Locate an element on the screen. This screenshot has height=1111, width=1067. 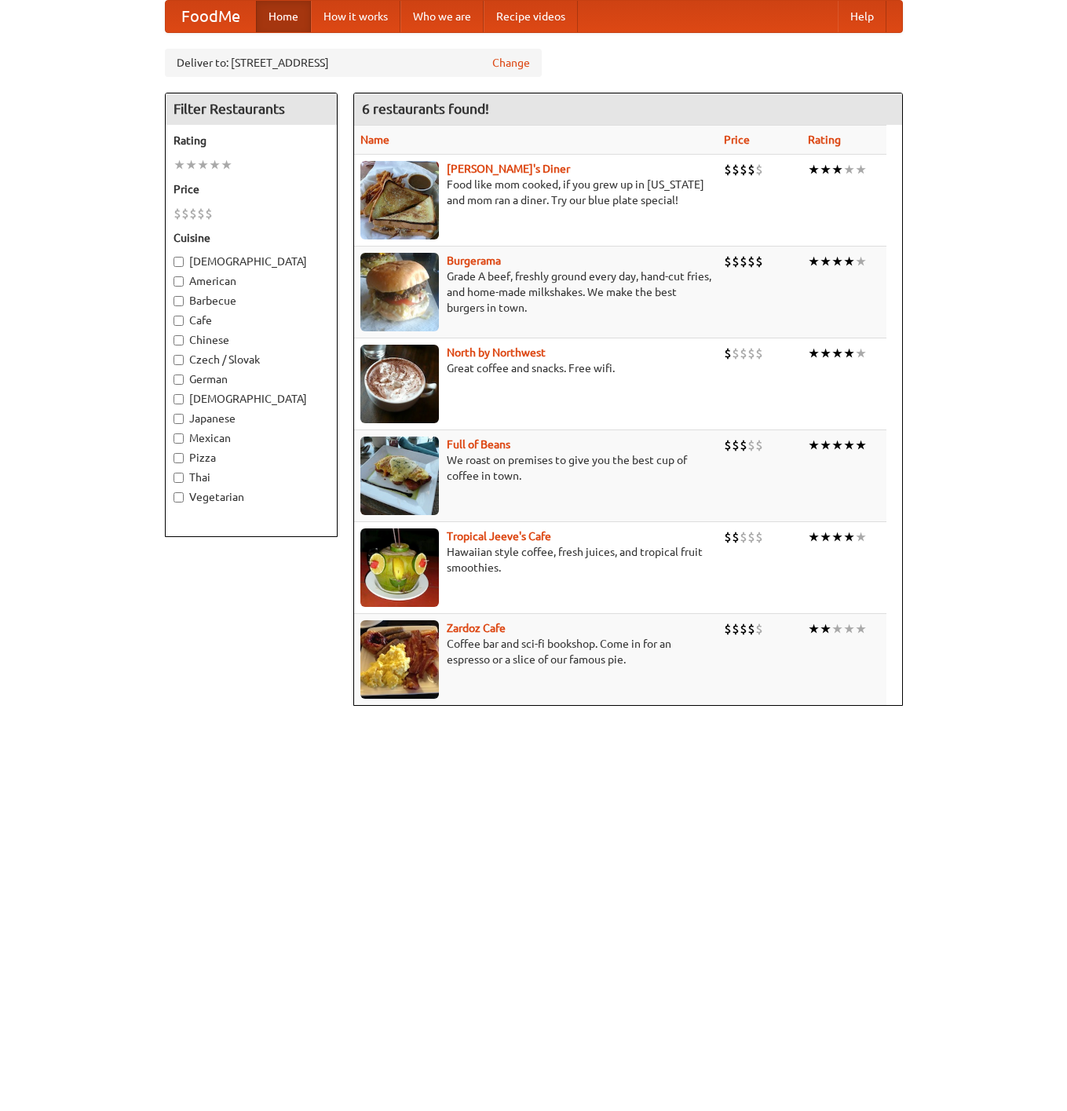
label: Japanese is located at coordinates (251, 419).